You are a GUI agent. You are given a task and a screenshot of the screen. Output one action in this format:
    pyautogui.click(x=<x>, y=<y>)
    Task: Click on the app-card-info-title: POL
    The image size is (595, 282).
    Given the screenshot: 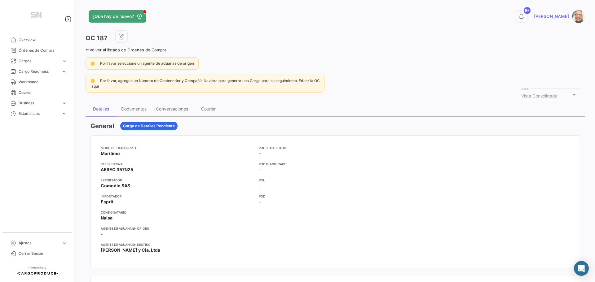 What is the action you would take?
    pyautogui.click(x=335, y=180)
    